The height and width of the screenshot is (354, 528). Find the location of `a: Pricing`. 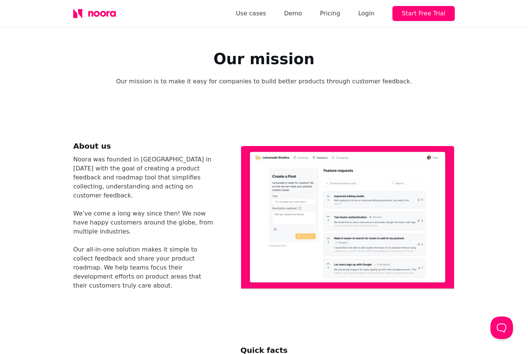

a: Pricing is located at coordinates (330, 14).